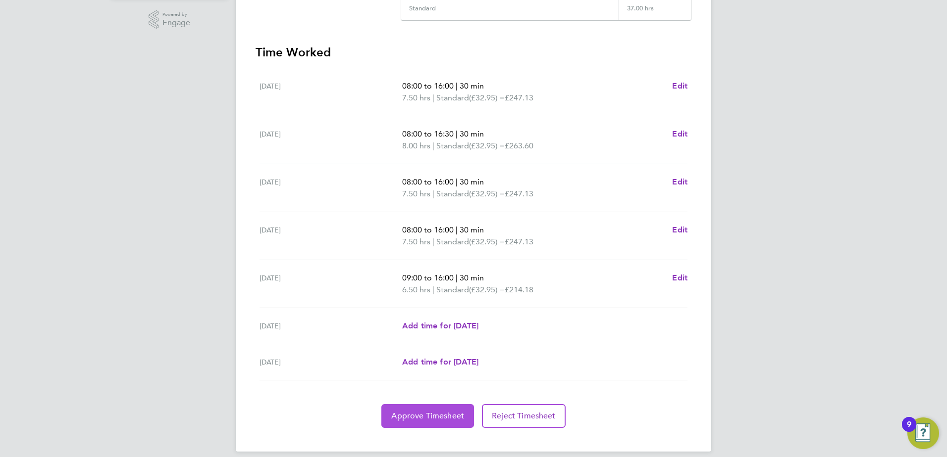 This screenshot has height=457, width=947. Describe the element at coordinates (416, 290) in the screenshot. I see `span: 6.50 hrs` at that location.